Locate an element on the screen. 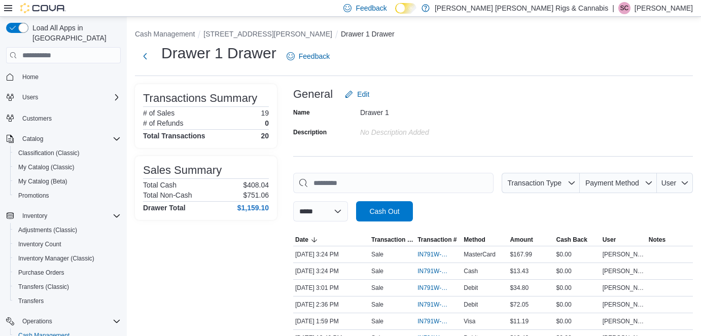 Image resolution: width=701 pixels, height=336 pixels. span: Customers is located at coordinates (37, 119).